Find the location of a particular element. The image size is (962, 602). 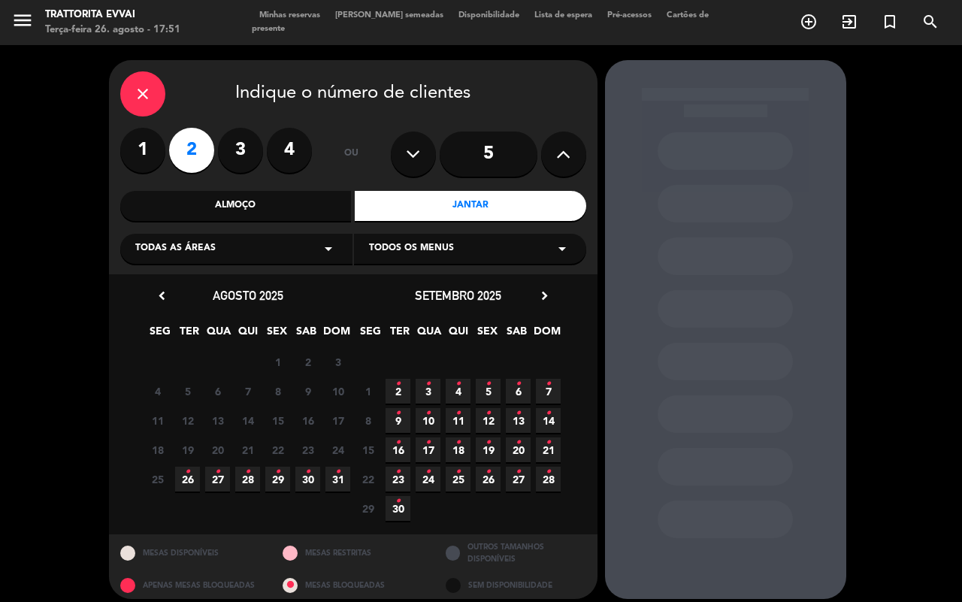

span: 11 is located at coordinates (457, 420).